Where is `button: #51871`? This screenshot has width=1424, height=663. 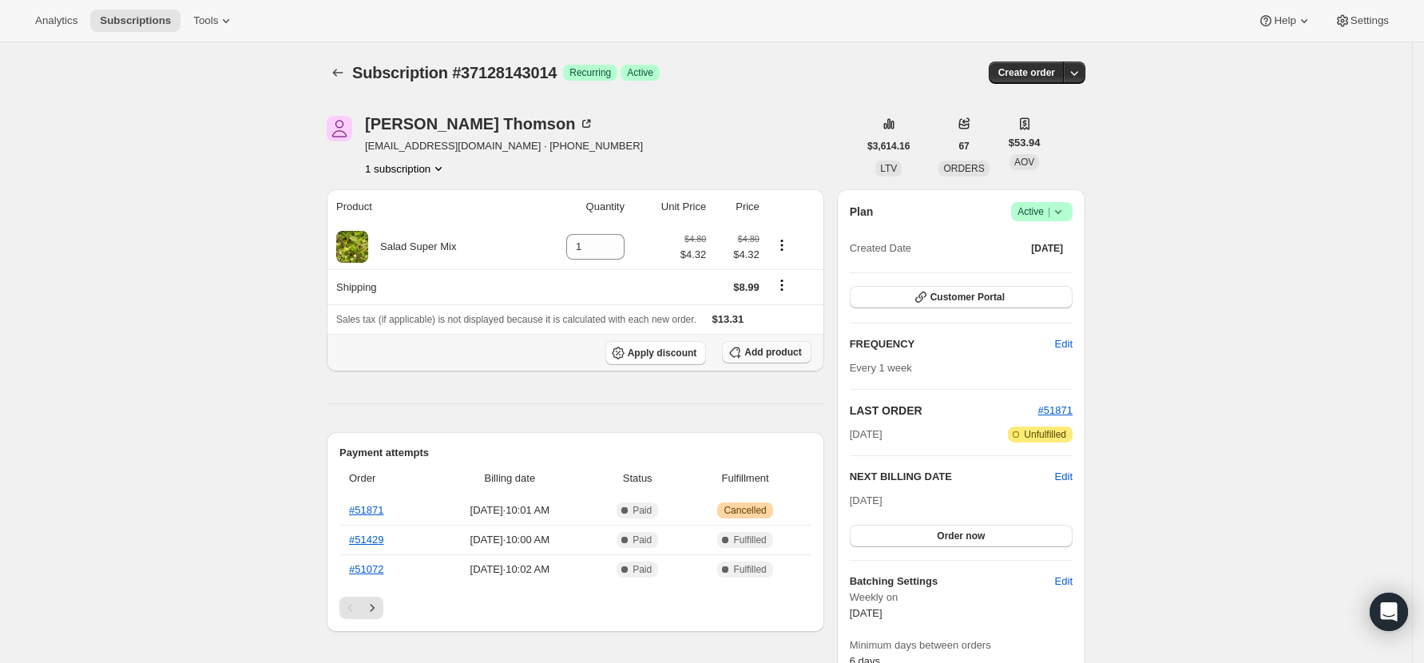
button: #51871 is located at coordinates (1055, 410).